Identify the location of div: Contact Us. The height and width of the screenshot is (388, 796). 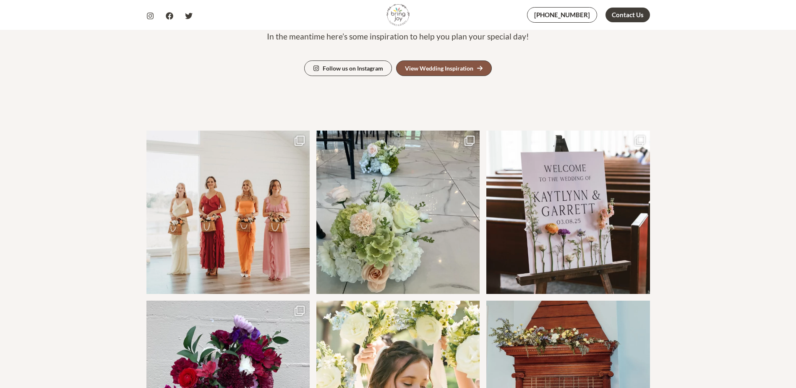
(628, 15).